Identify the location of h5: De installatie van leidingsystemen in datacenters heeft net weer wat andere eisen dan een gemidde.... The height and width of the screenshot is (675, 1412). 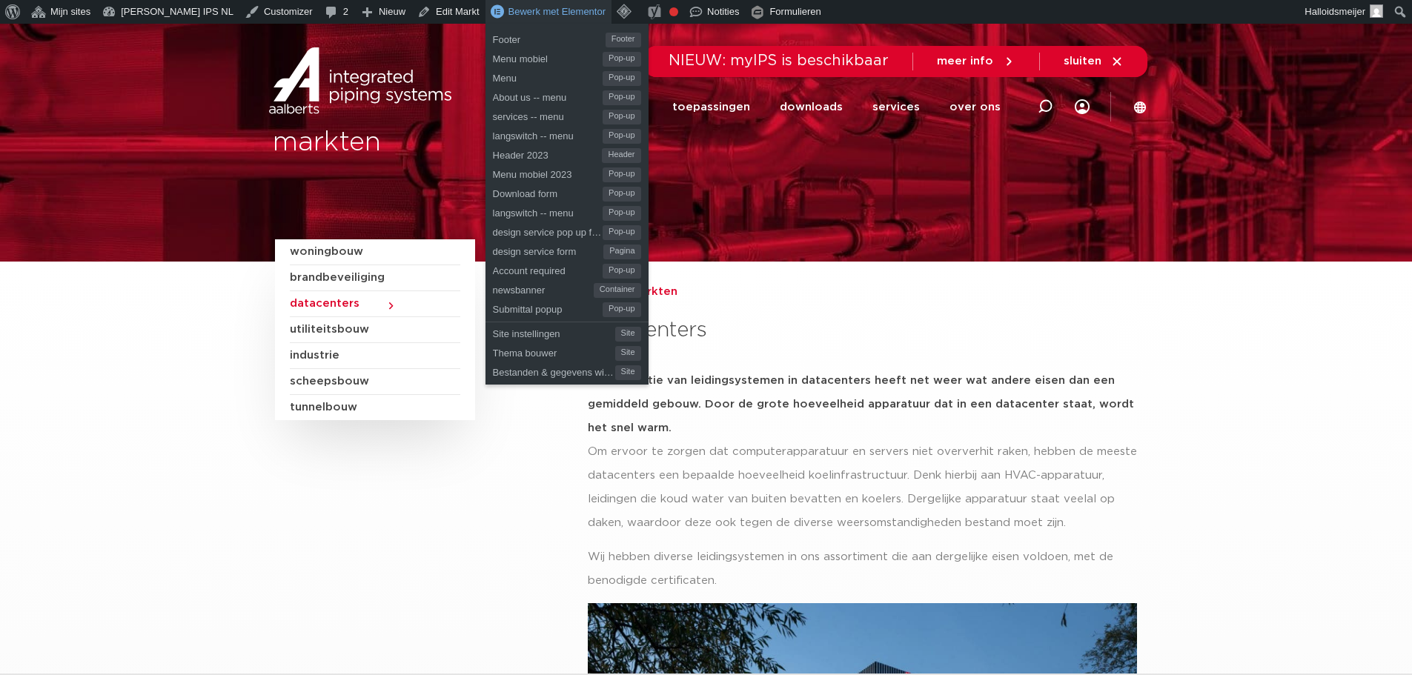
(862, 405).